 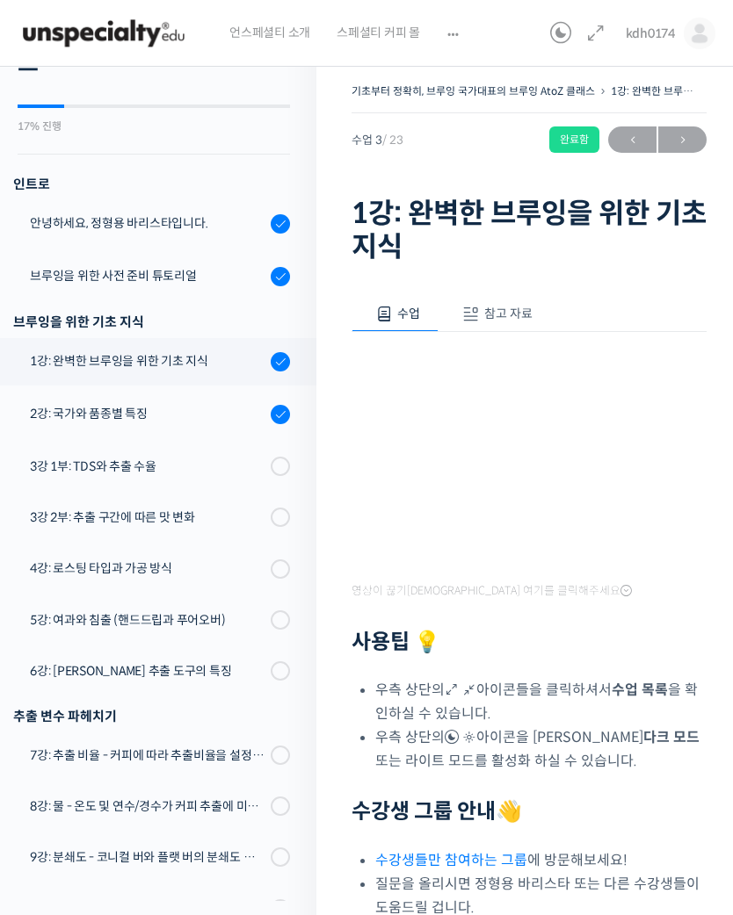 What do you see at coordinates (395, 642) in the screenshot?
I see `strong: 사용팁 💡` at bounding box center [395, 642].